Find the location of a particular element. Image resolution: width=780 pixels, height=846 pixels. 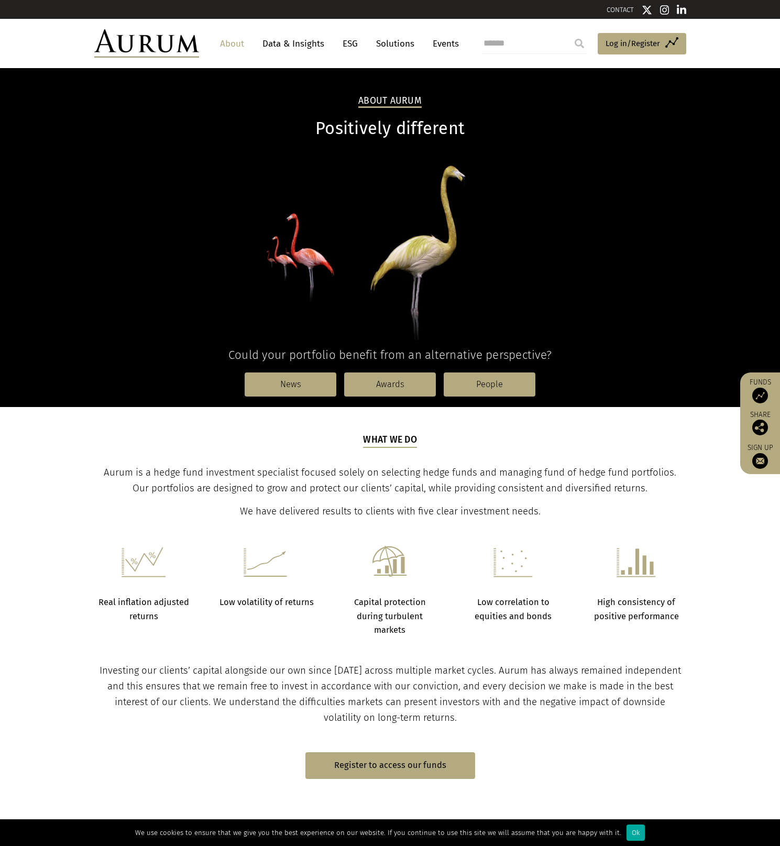

a: About is located at coordinates (232, 43).